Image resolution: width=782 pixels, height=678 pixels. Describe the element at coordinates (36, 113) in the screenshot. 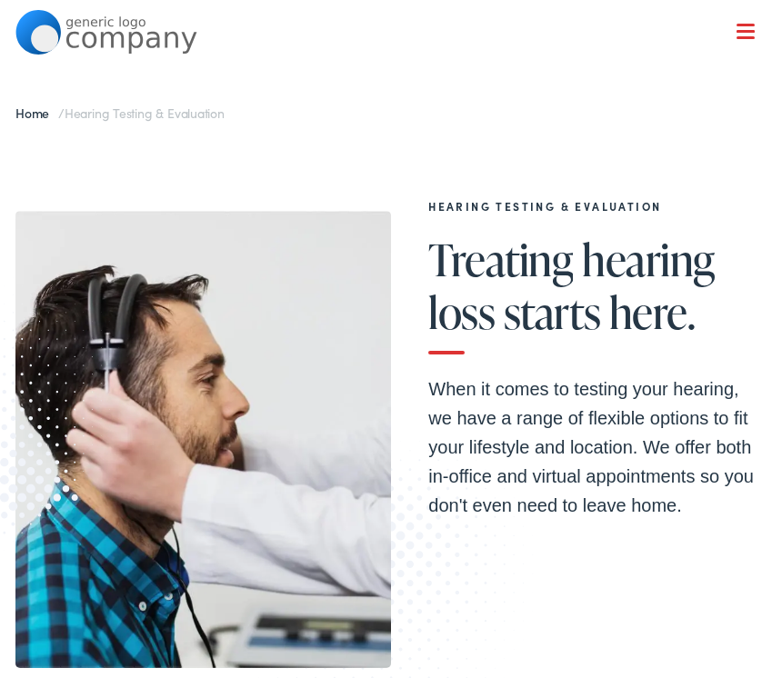

I see `a: Home` at that location.